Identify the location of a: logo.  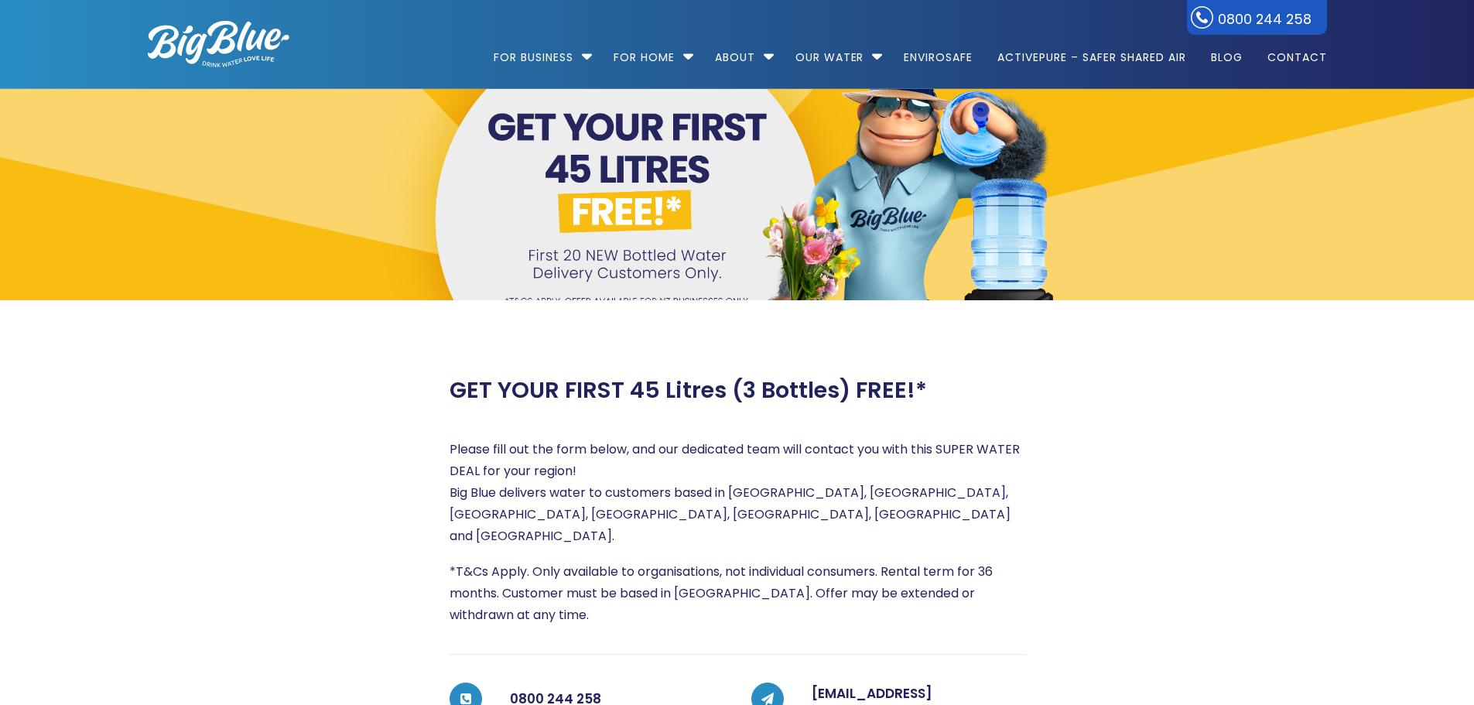
(218, 44).